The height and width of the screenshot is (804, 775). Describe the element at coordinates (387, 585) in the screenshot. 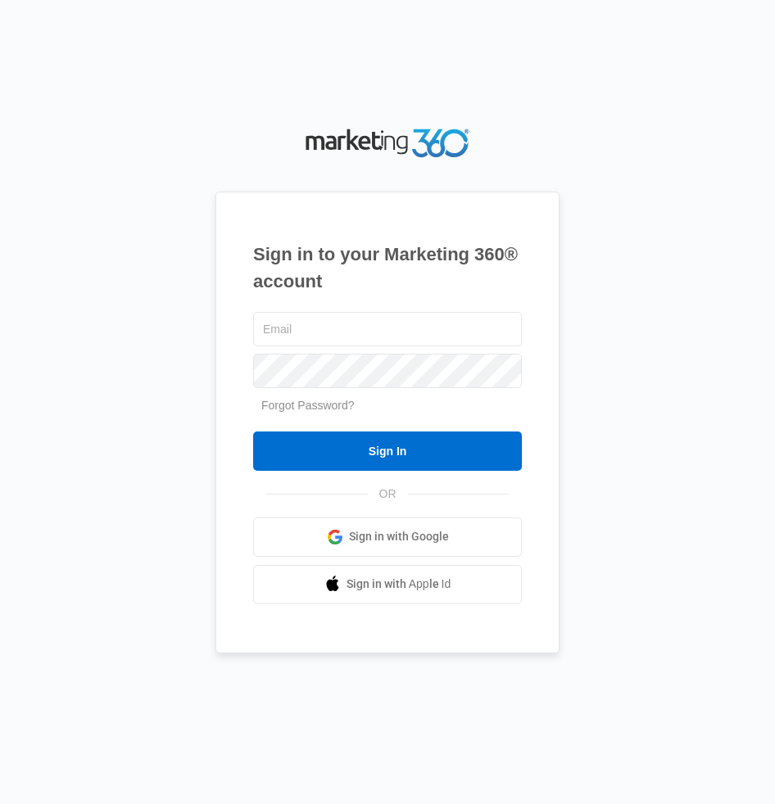

I see `a: Sign in with Apple Id` at that location.